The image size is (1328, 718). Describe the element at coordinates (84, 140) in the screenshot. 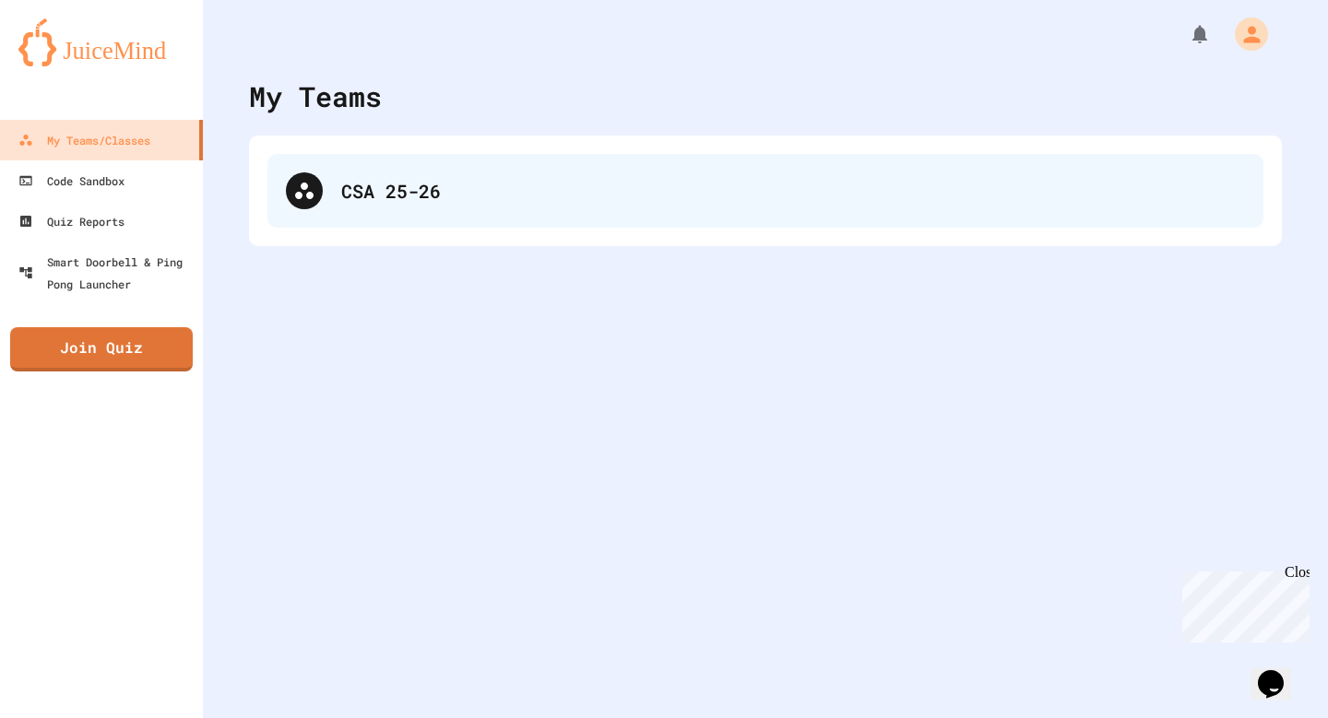

I see `div: My Teams/Classes` at that location.